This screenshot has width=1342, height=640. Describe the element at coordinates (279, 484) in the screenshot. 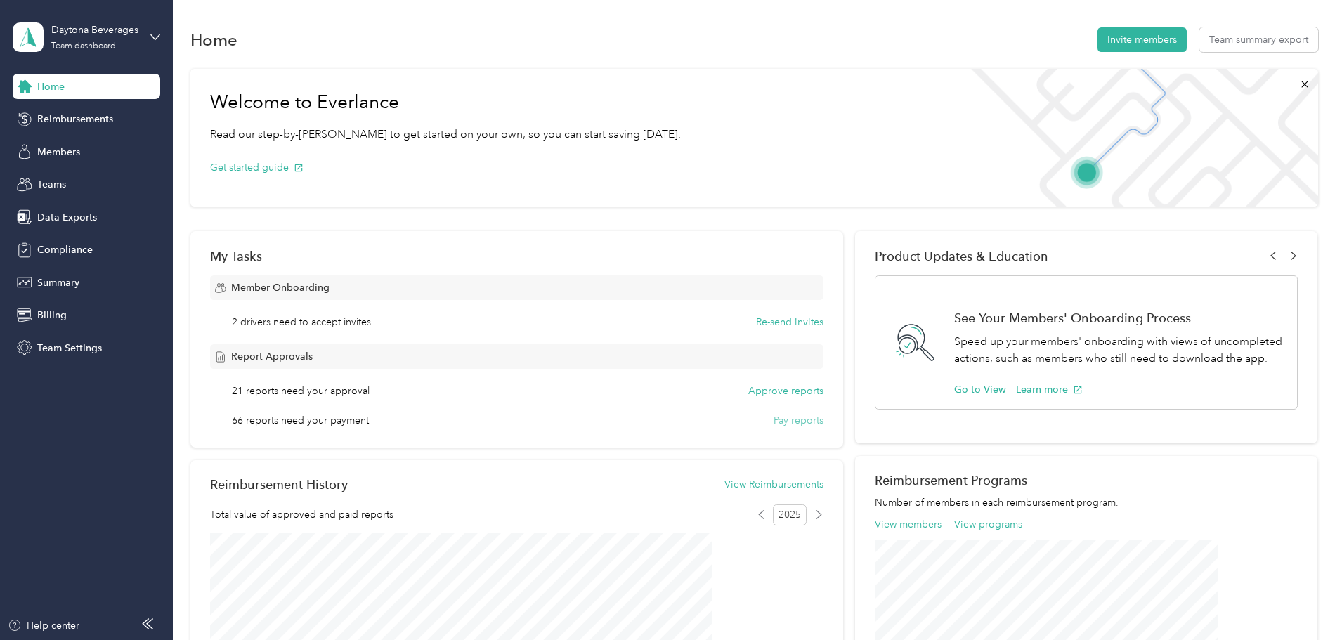

I see `h2: Reimbursement History` at that location.